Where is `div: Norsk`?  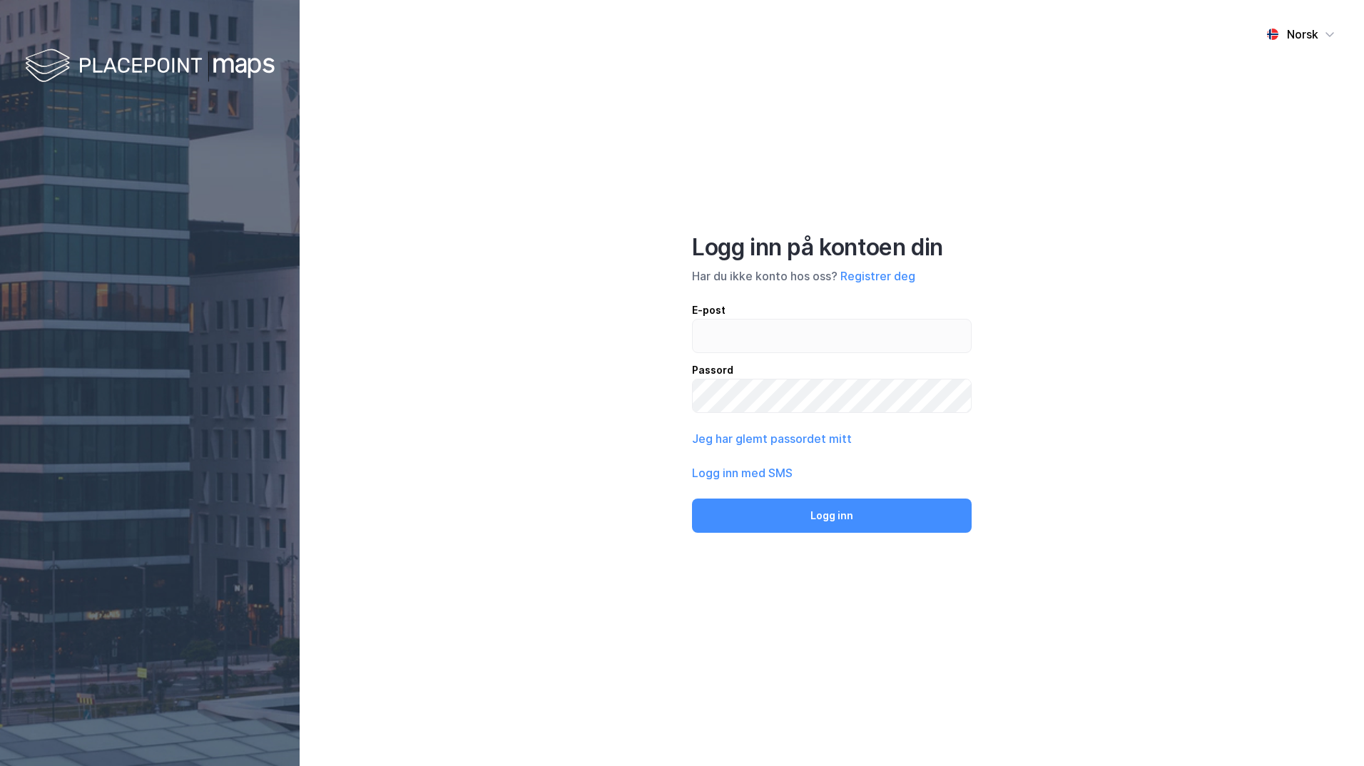 div: Norsk is located at coordinates (1303, 34).